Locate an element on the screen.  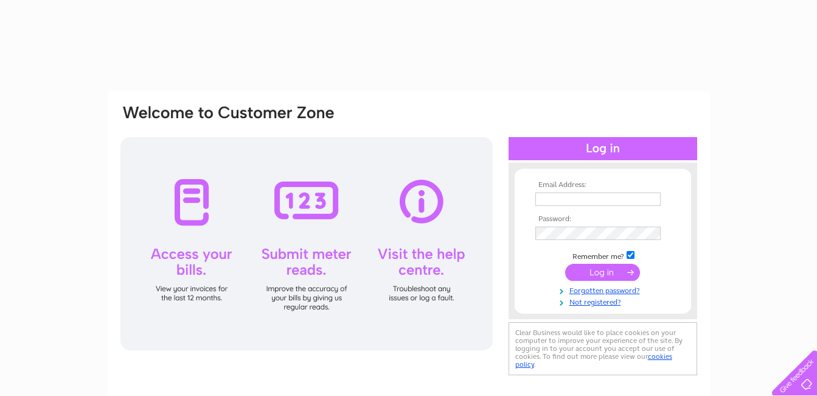
input: Submit is located at coordinates (603, 272).